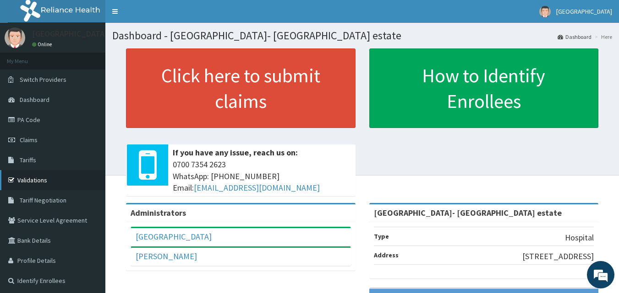  I want to click on a: Click here to submit claims, so click(240, 88).